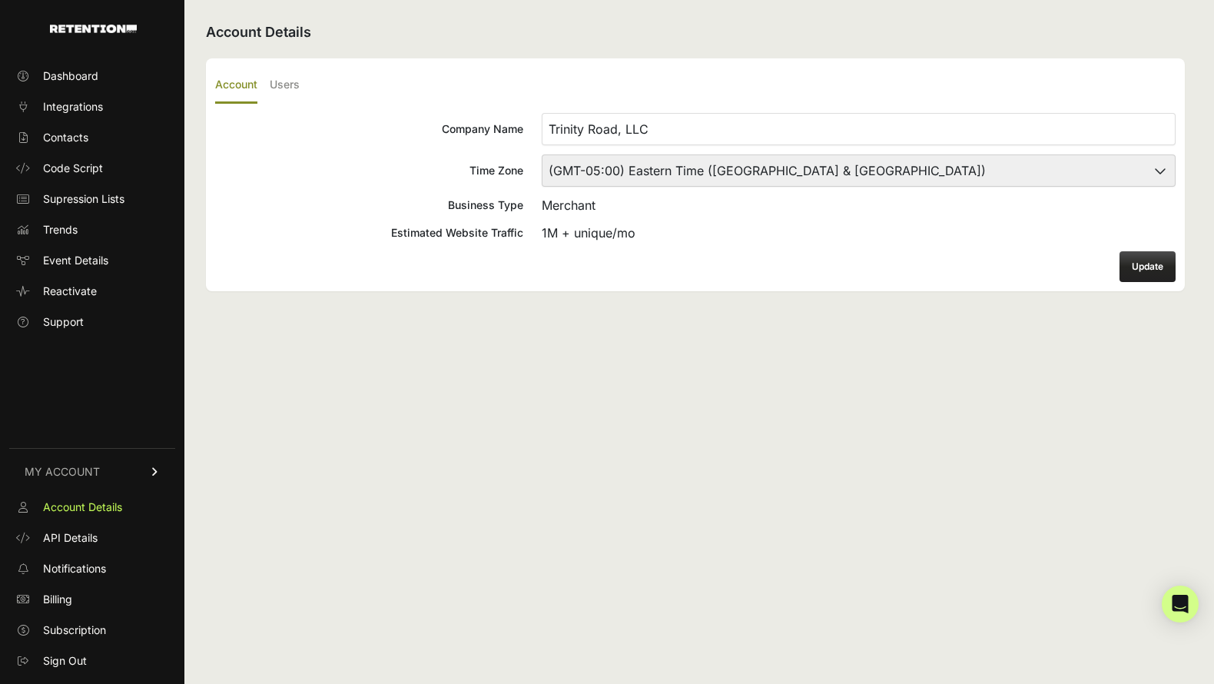  Describe the element at coordinates (369, 129) in the screenshot. I see `div: Company Name` at that location.